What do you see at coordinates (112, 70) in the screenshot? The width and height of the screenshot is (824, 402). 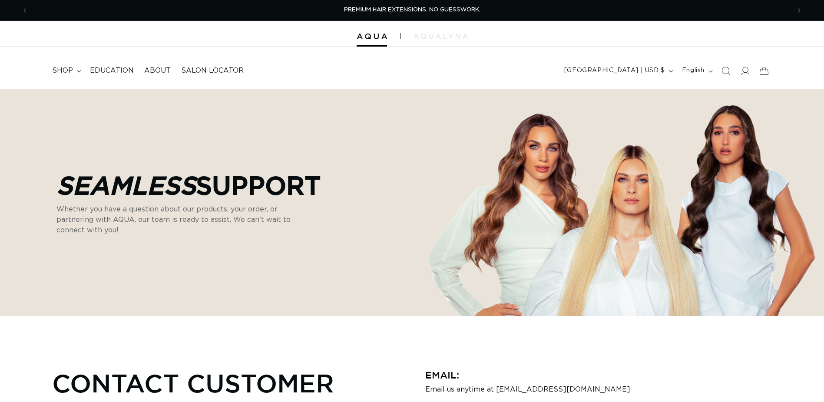 I see `span: Education` at bounding box center [112, 70].